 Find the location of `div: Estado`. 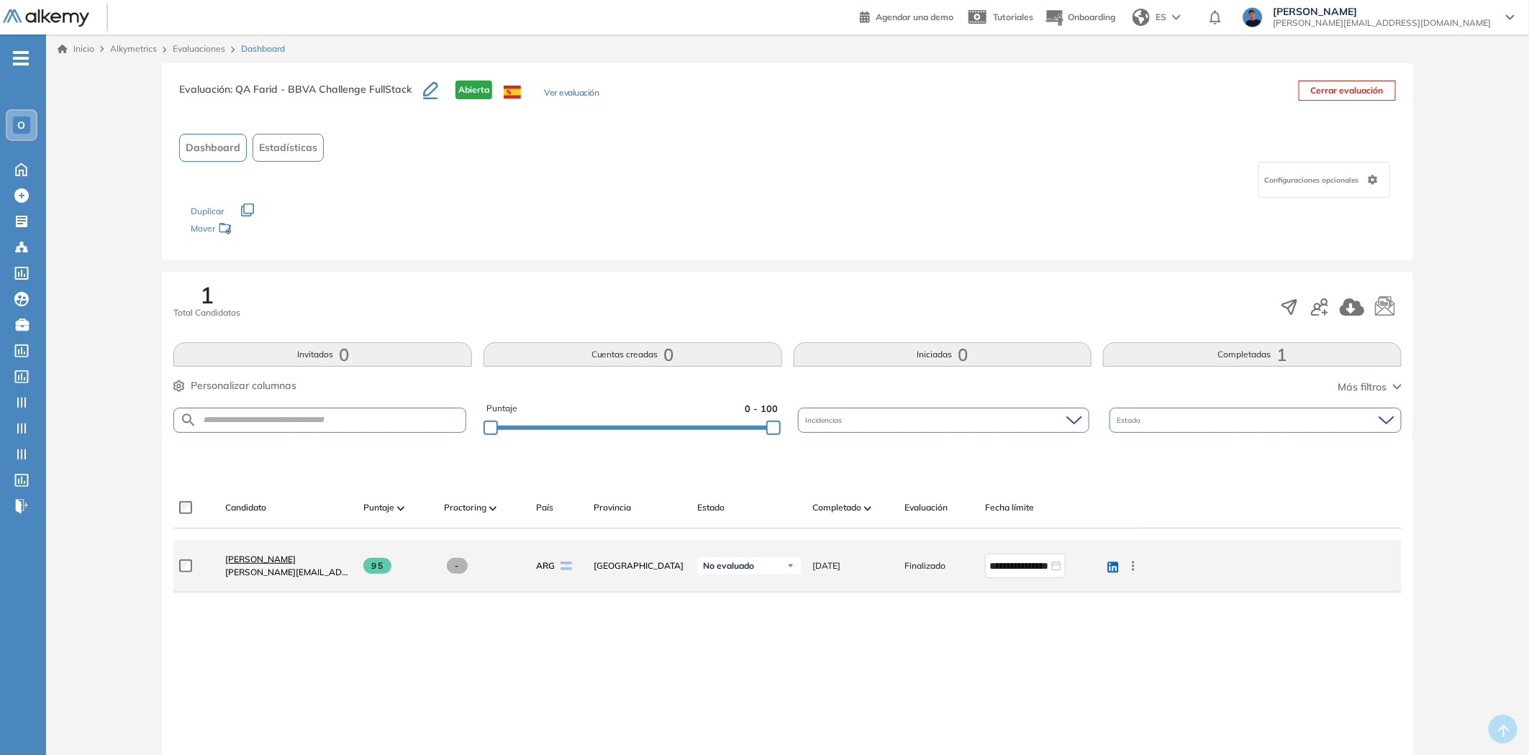

div: Estado is located at coordinates (1255, 420).